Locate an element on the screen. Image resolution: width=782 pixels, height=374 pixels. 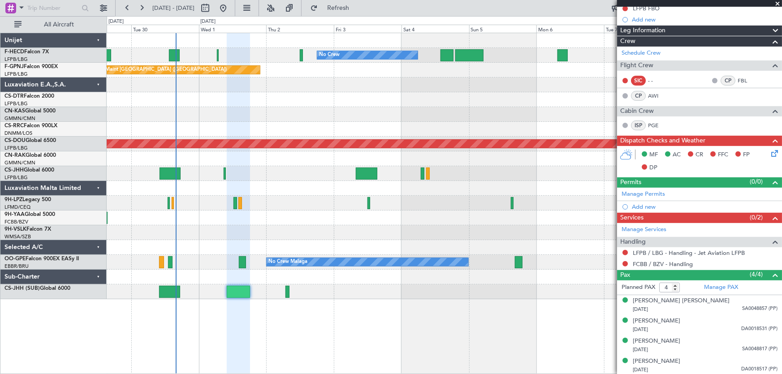
div: Wed 1 is located at coordinates (233, 29).